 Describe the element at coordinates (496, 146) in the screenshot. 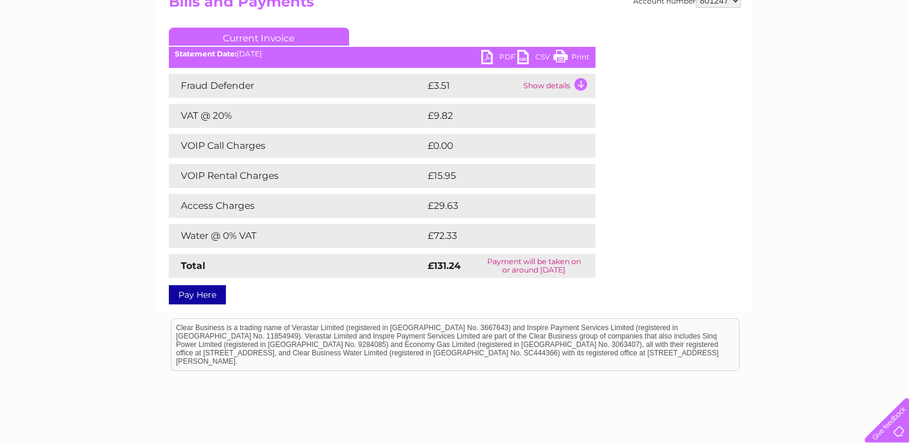

I see `td: £0.00` at that location.